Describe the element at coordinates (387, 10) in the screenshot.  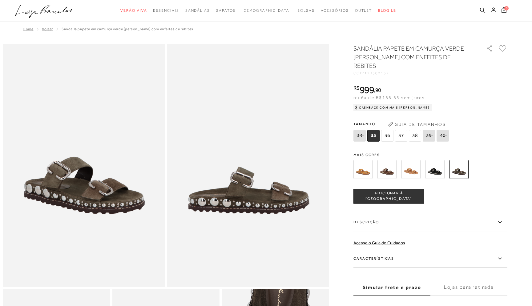
I see `a: BLOG LB` at that location.